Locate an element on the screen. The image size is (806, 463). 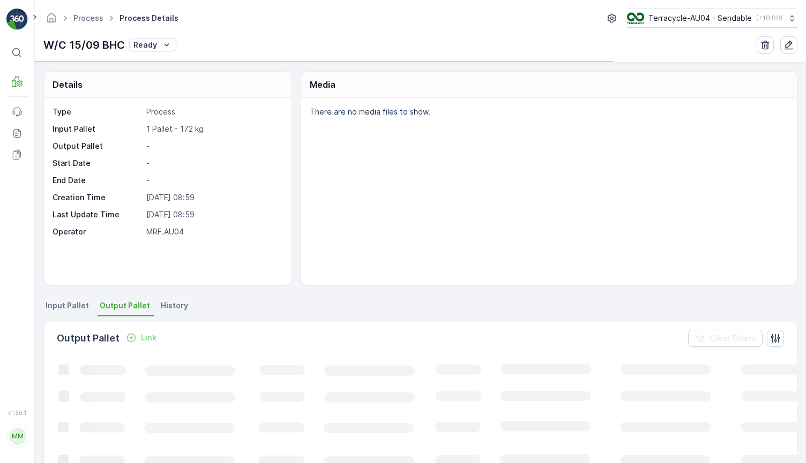
button: Ready is located at coordinates (153, 45).